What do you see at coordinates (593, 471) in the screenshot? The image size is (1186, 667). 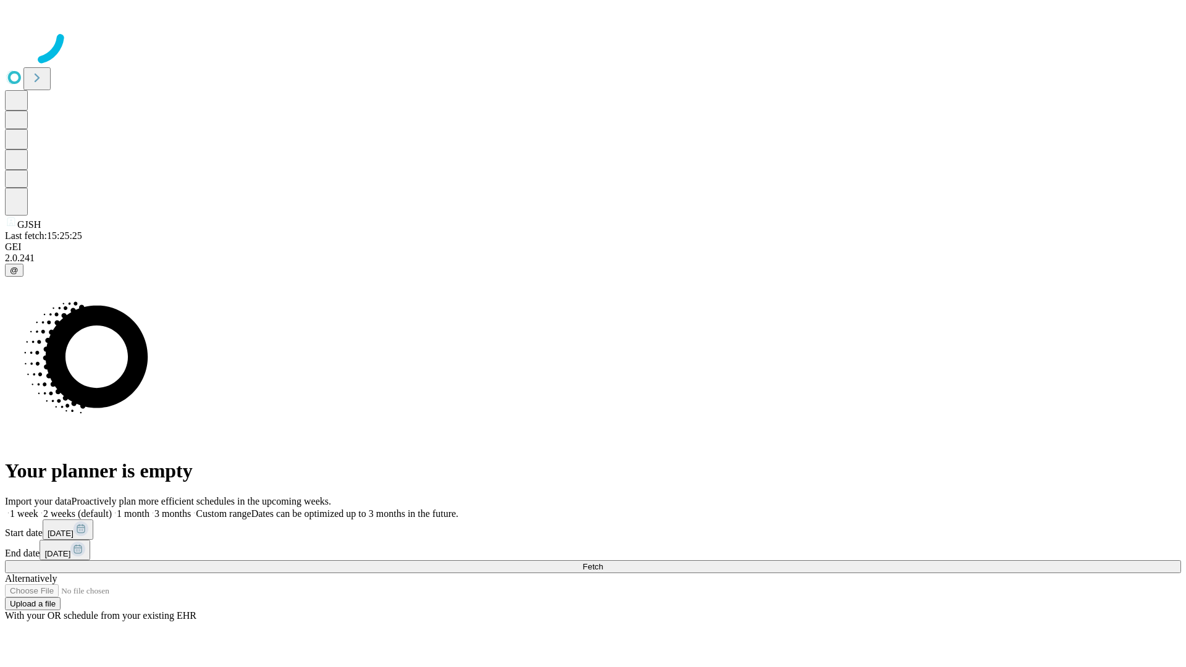 I see `h1: Your planner is empty` at bounding box center [593, 471].